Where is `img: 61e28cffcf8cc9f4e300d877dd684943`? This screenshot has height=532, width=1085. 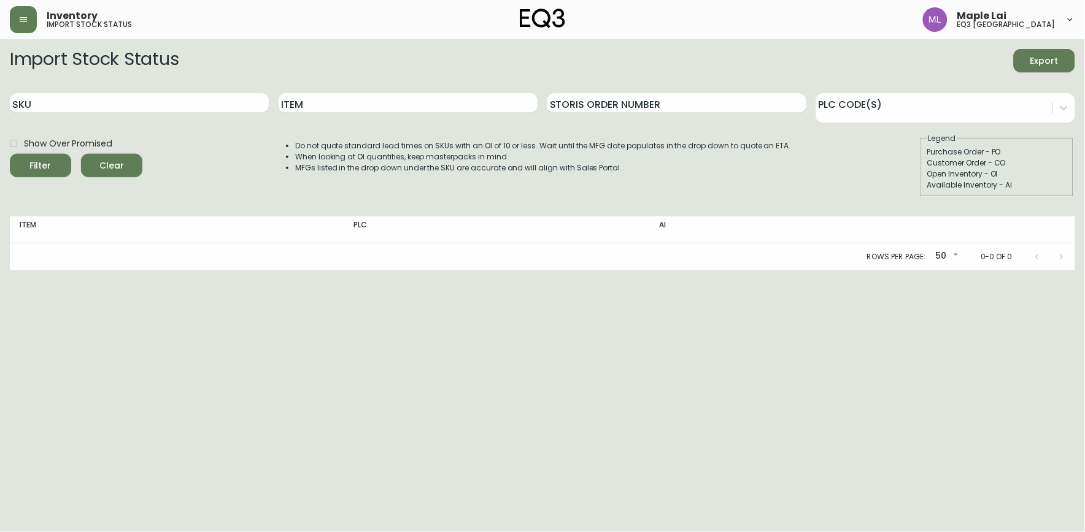
img: 61e28cffcf8cc9f4e300d877dd684943 is located at coordinates (935, 20).